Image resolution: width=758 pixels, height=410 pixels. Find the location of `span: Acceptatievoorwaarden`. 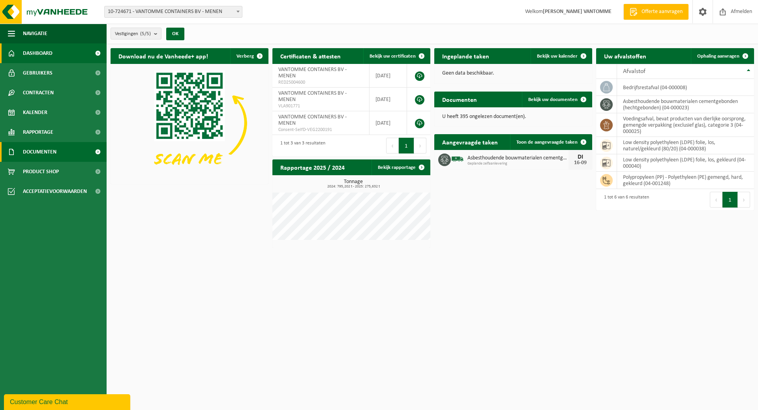

span: Acceptatievoorwaarden is located at coordinates (55, 191).